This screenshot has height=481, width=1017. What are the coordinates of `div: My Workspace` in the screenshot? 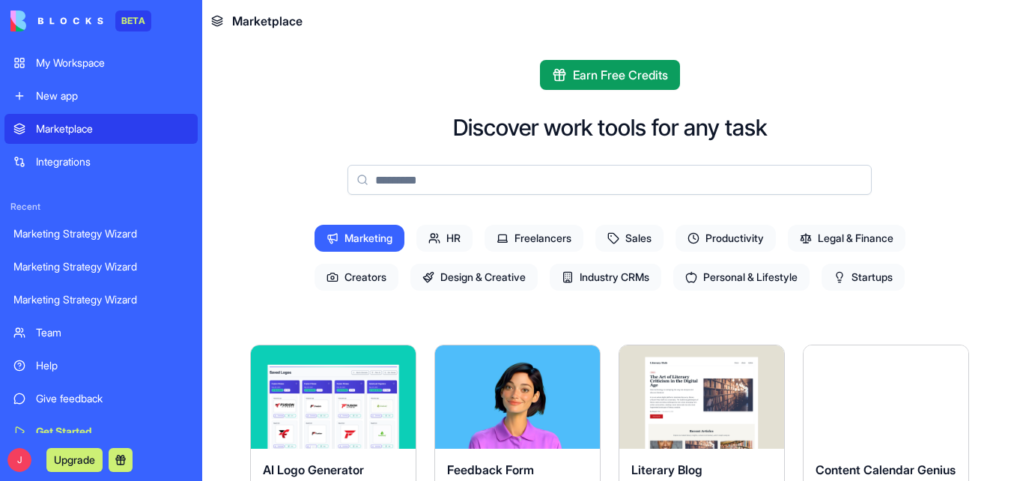 It's located at (112, 63).